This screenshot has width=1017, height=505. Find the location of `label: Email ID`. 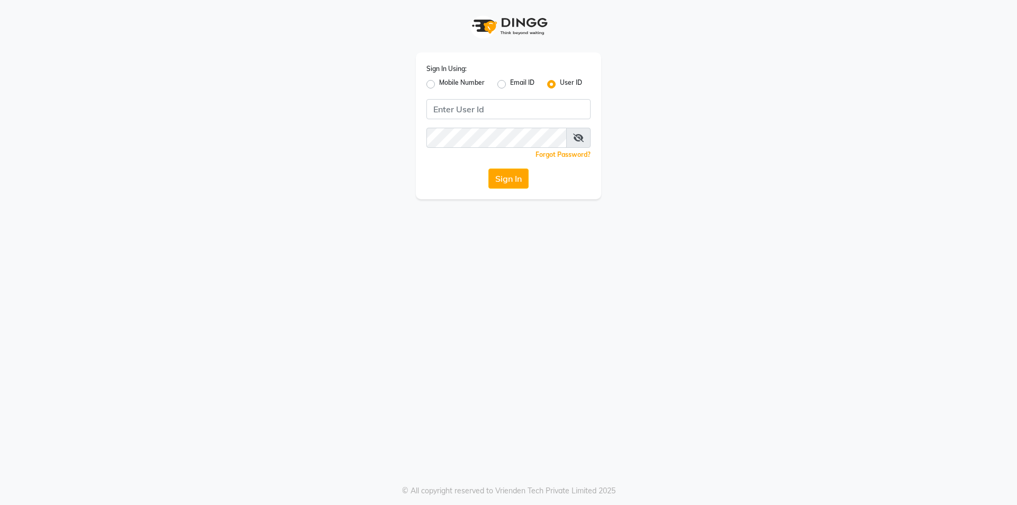

label: Email ID is located at coordinates (522, 84).